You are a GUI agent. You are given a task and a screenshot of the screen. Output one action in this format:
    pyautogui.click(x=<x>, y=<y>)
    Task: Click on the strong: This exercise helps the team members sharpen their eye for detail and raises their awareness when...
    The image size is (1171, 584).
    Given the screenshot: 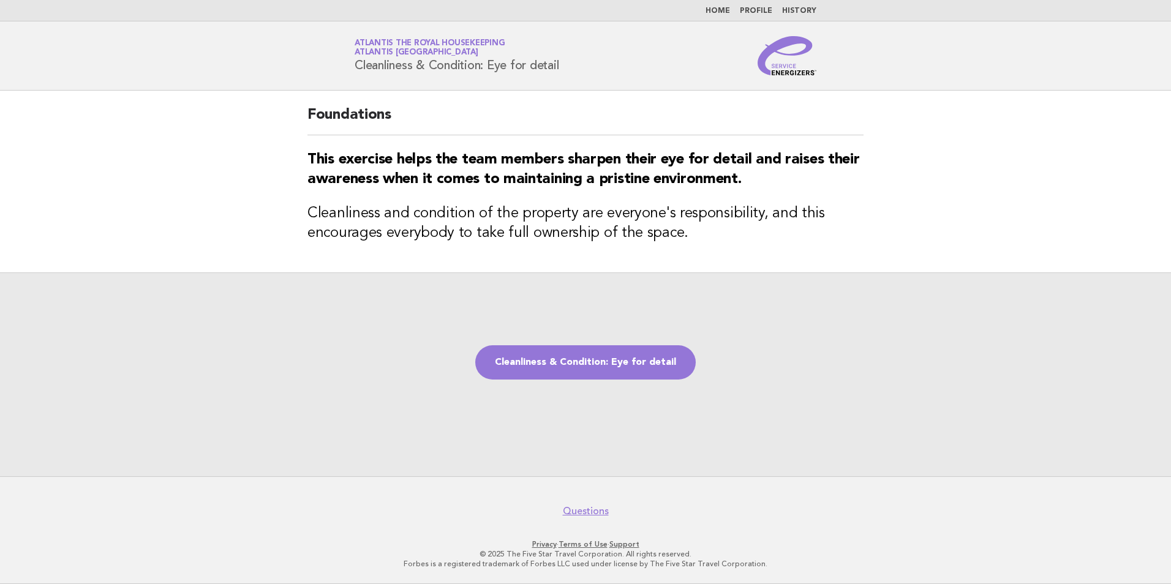 What is the action you would take?
    pyautogui.click(x=583, y=170)
    